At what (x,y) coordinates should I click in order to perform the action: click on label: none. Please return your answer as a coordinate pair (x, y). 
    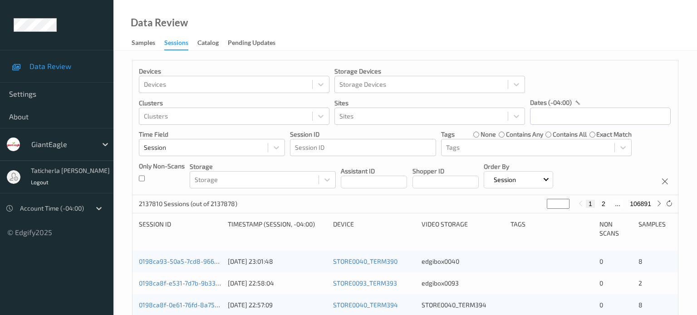
    Looking at the image, I should click on (488, 134).